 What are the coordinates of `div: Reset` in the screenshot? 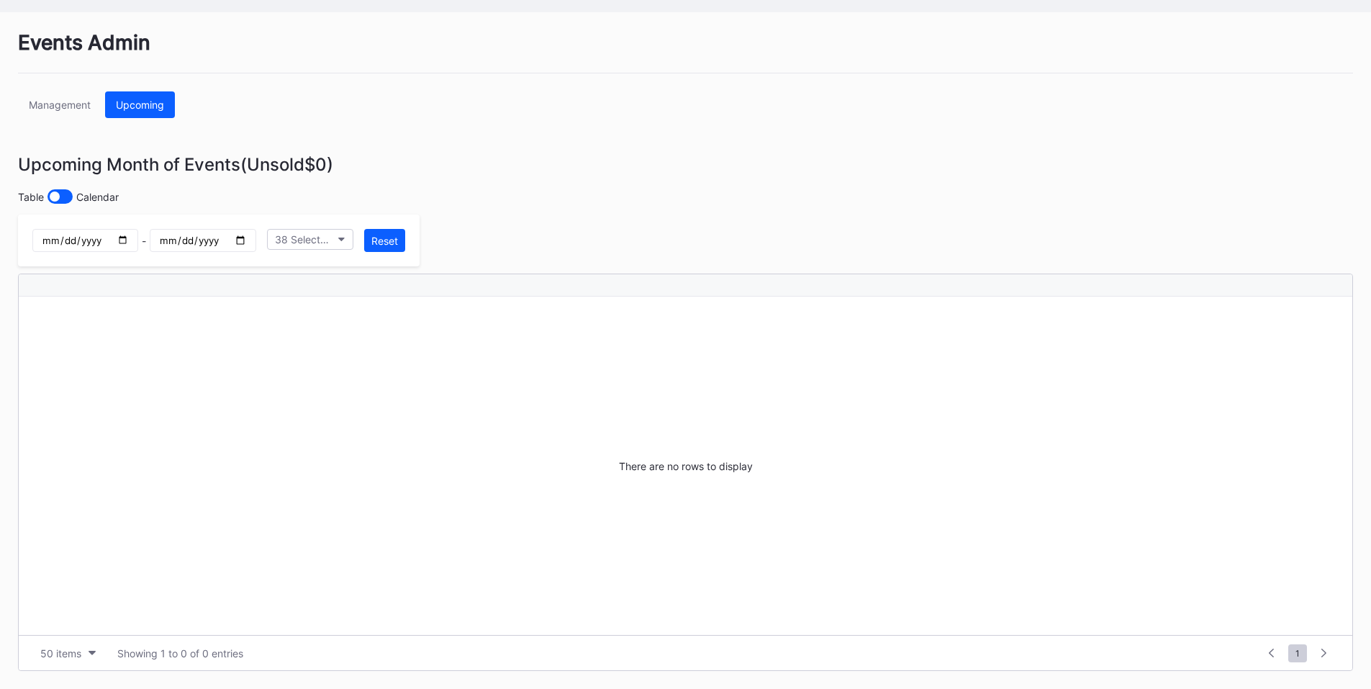 It's located at (384, 240).